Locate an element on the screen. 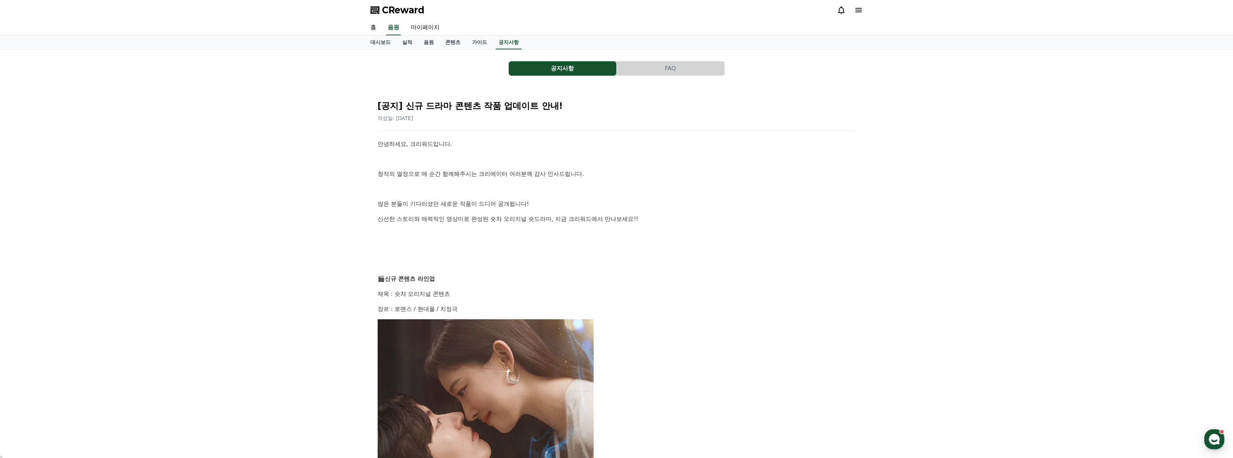 Image resolution: width=1233 pixels, height=458 pixels. p: 창작의 열정으로 매 순간 함께해주시는 크리에이터 여러분께 감사 인사드립니다. is located at coordinates (617, 174).